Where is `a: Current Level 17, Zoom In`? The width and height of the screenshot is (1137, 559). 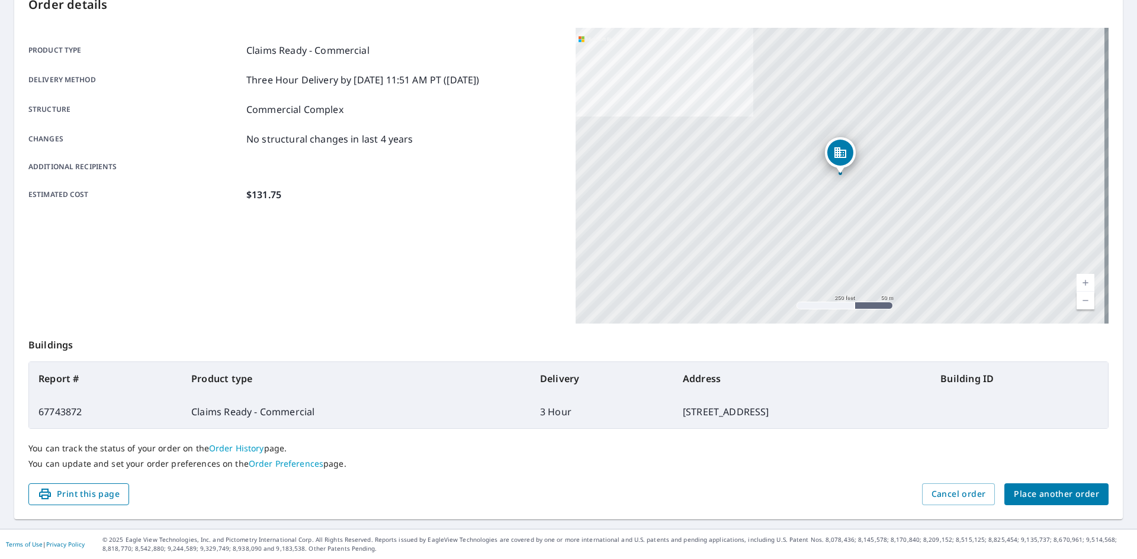 a: Current Level 17, Zoom In is located at coordinates (1085, 283).